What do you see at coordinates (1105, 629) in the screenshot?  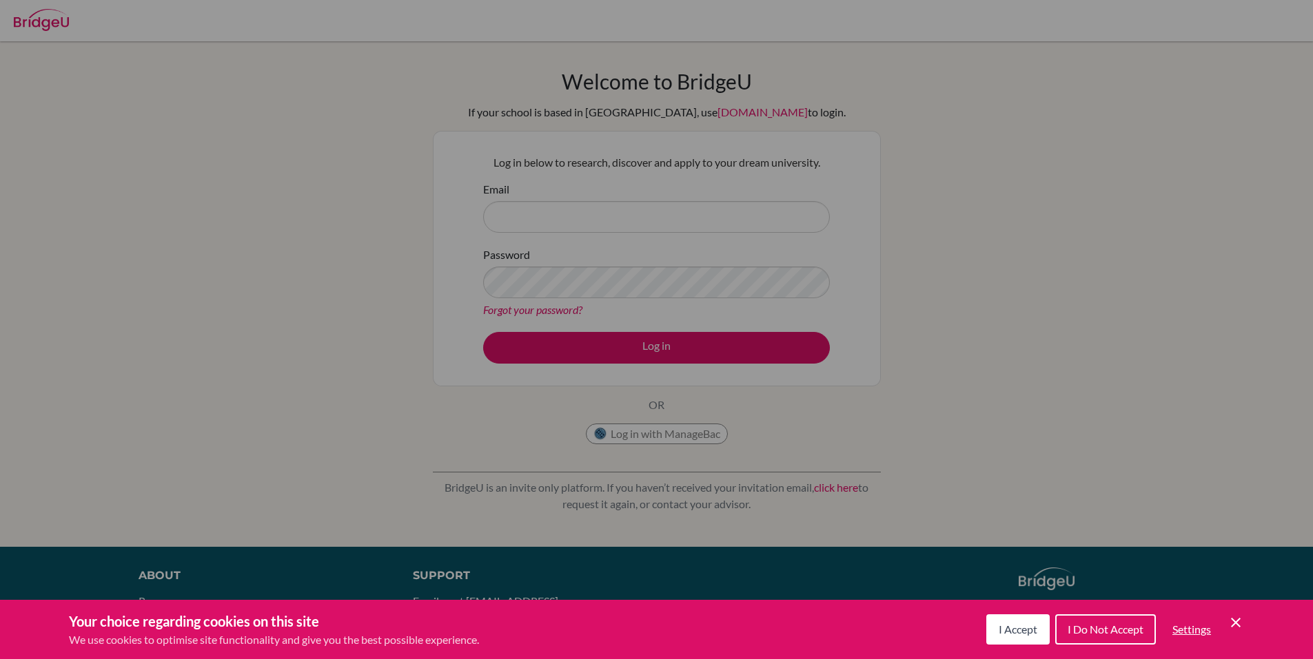 I see `span: I Do Not Accept` at bounding box center [1105, 629].